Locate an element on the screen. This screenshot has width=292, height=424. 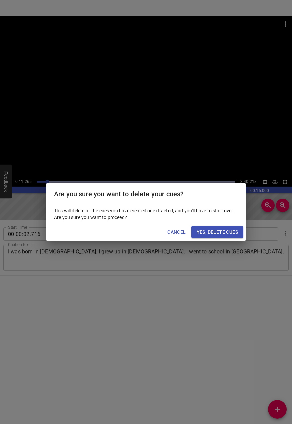
button: Yes, Delete Cues is located at coordinates (218, 232).